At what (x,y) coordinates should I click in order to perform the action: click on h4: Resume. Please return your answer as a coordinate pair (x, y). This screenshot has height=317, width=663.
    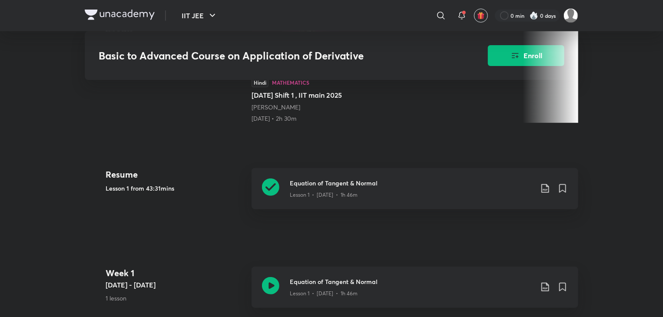
    Looking at the image, I should click on (175, 175).